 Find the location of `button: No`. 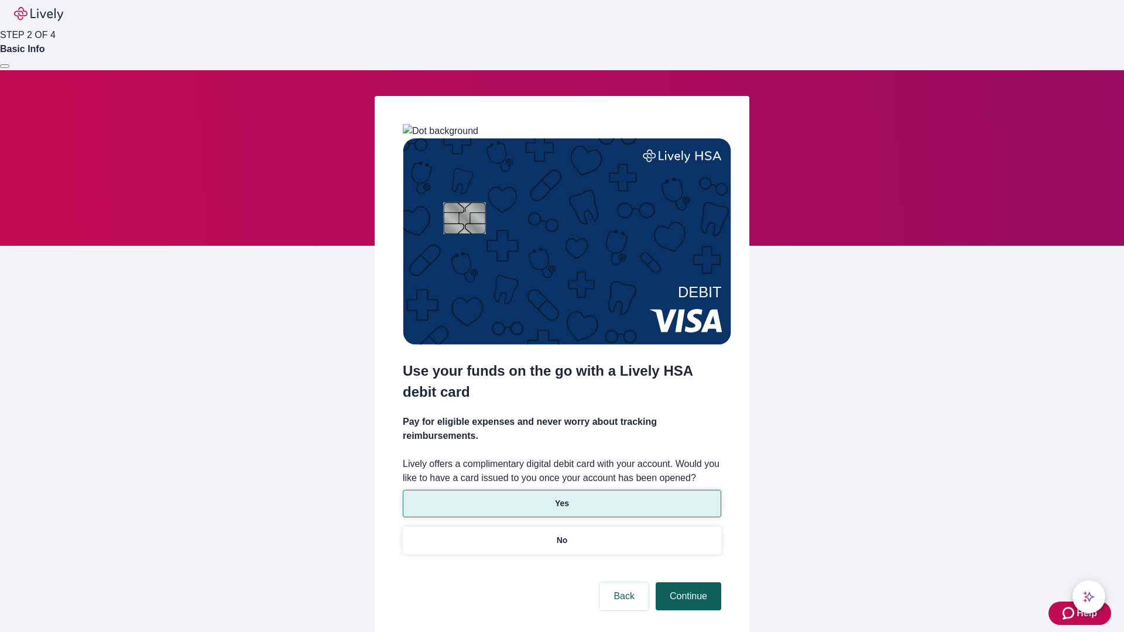

button: No is located at coordinates (562, 540).